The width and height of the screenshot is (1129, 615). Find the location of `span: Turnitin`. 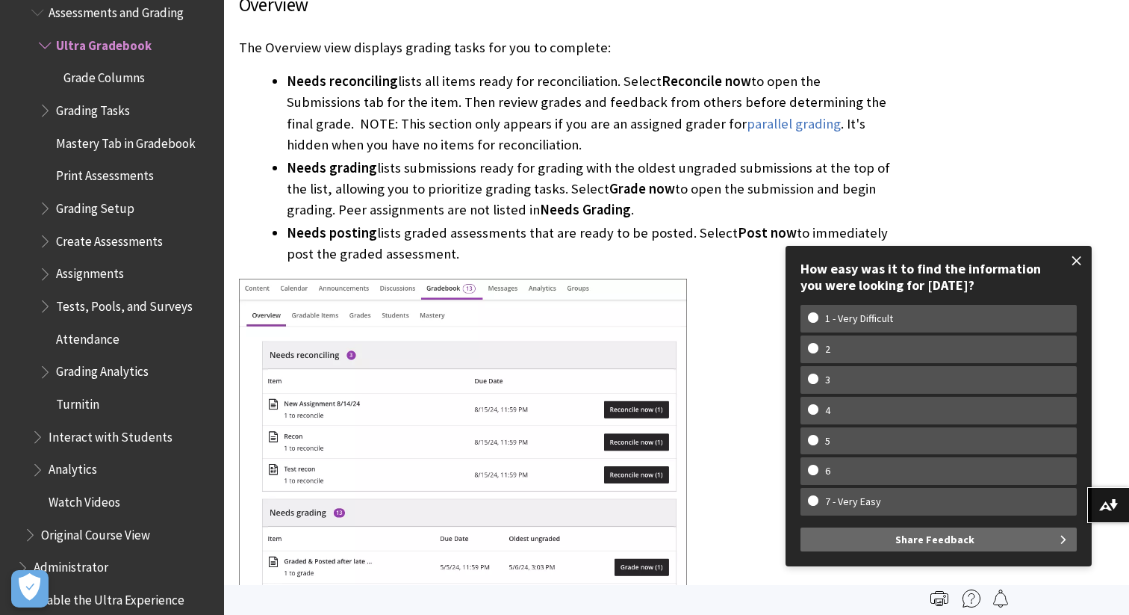

span: Turnitin is located at coordinates (78, 401).